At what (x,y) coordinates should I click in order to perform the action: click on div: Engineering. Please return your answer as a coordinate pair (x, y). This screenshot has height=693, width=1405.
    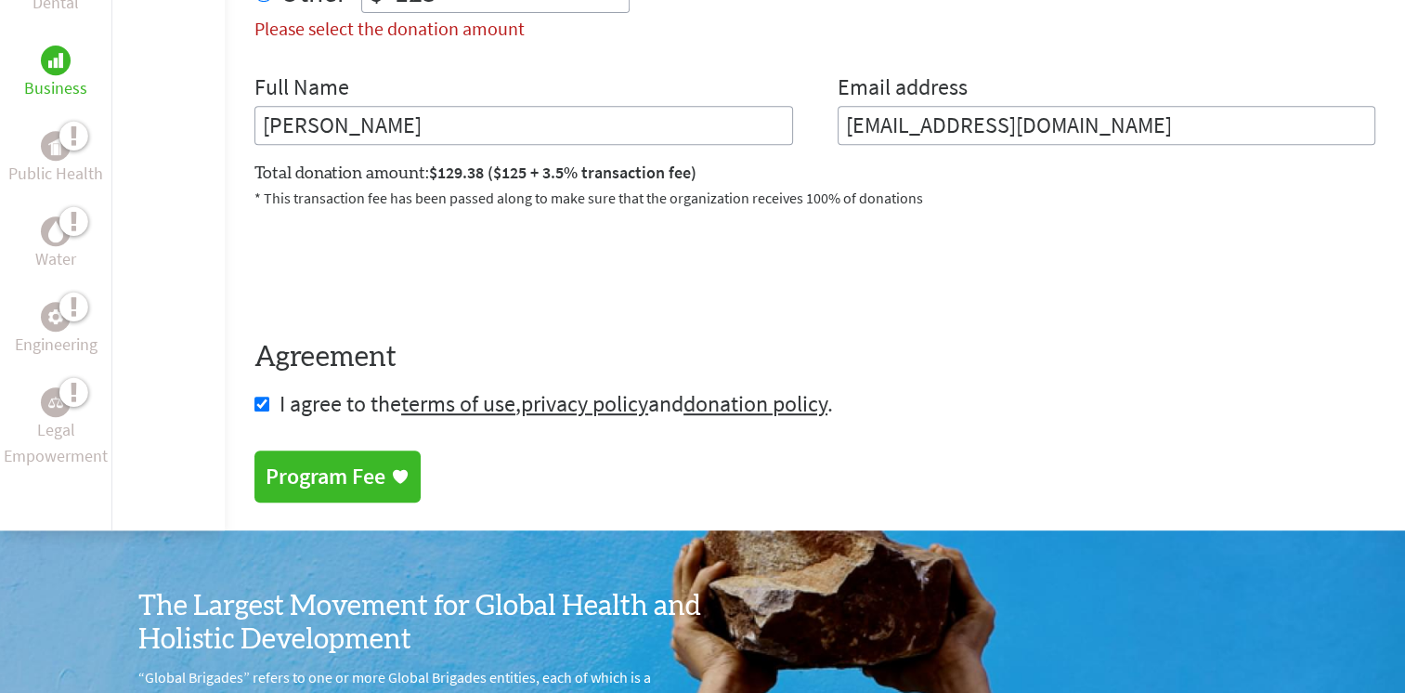
    Looking at the image, I should click on (56, 317).